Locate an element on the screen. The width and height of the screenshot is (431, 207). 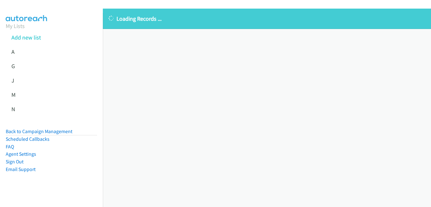
a: M is located at coordinates (13, 94).